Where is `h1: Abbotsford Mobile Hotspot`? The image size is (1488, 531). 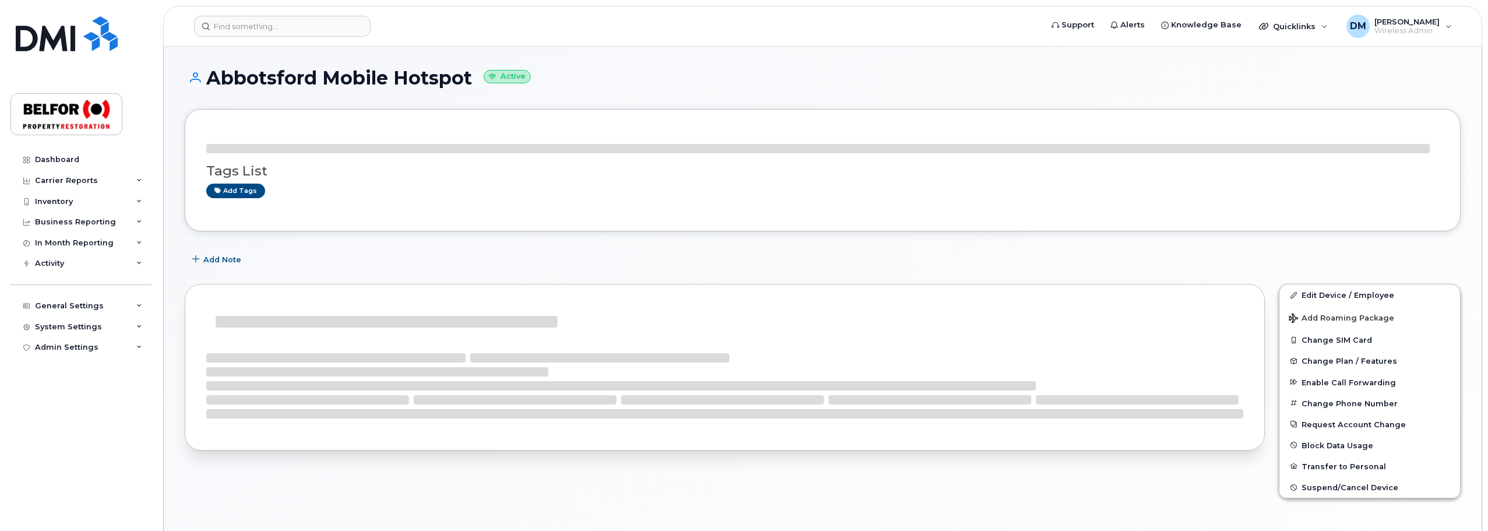
h1: Abbotsford Mobile Hotspot is located at coordinates (823, 77).